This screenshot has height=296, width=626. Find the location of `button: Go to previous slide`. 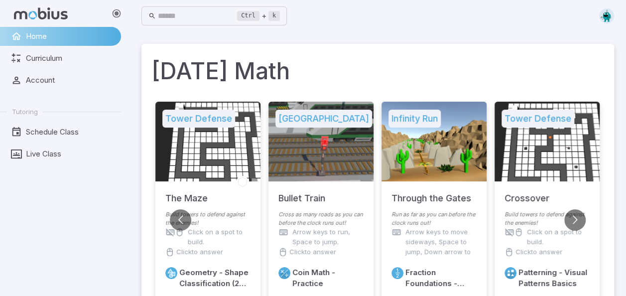

button: Go to previous slide is located at coordinates (180, 220).